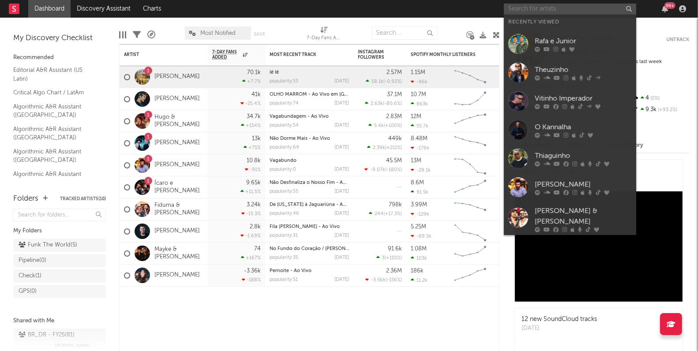 This screenshot has height=351, width=698. What do you see at coordinates (283, 170) in the screenshot?
I see `div: popularity: 0` at bounding box center [283, 170].